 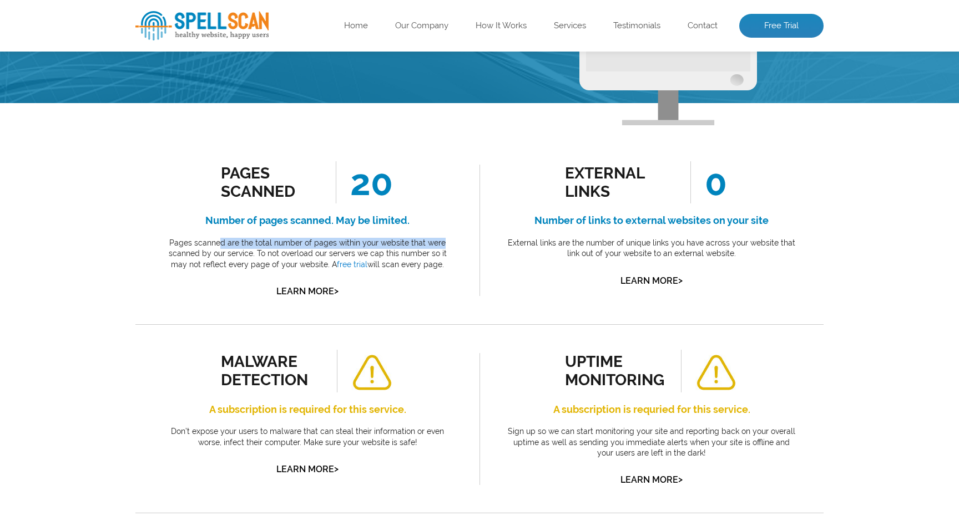 I want to click on td: Morizur, so click(x=78, y=244).